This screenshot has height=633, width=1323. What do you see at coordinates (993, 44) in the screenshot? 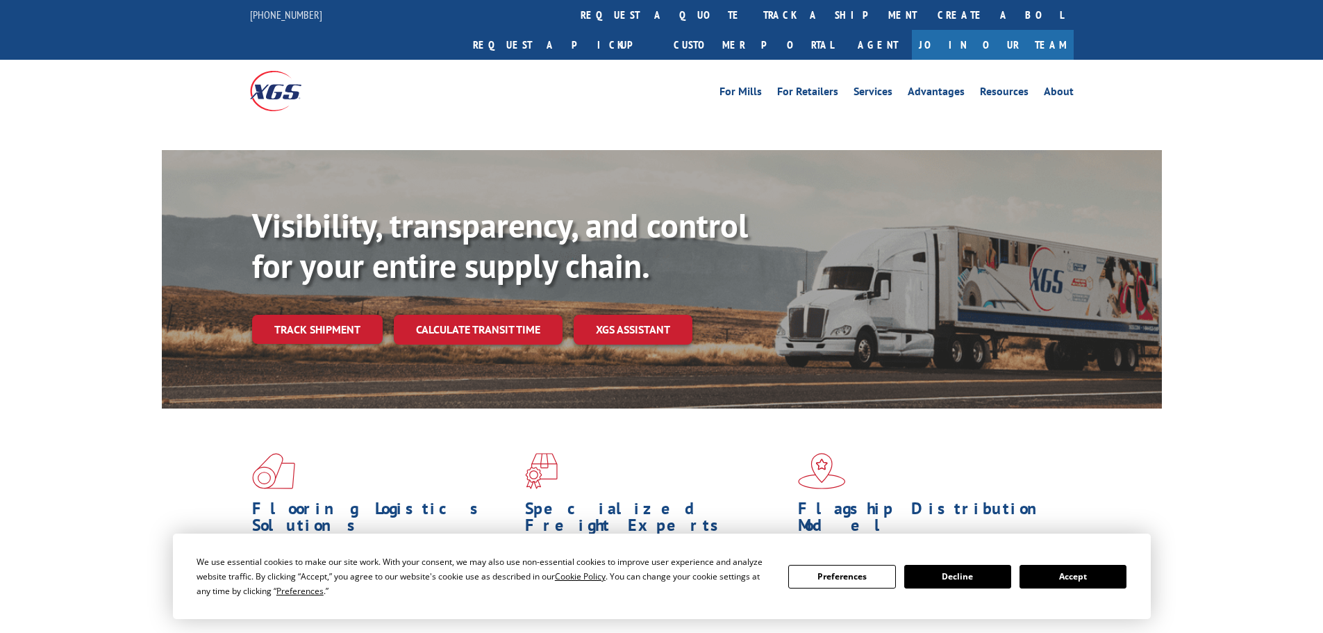
I see `a: Join Our Team` at bounding box center [993, 44].